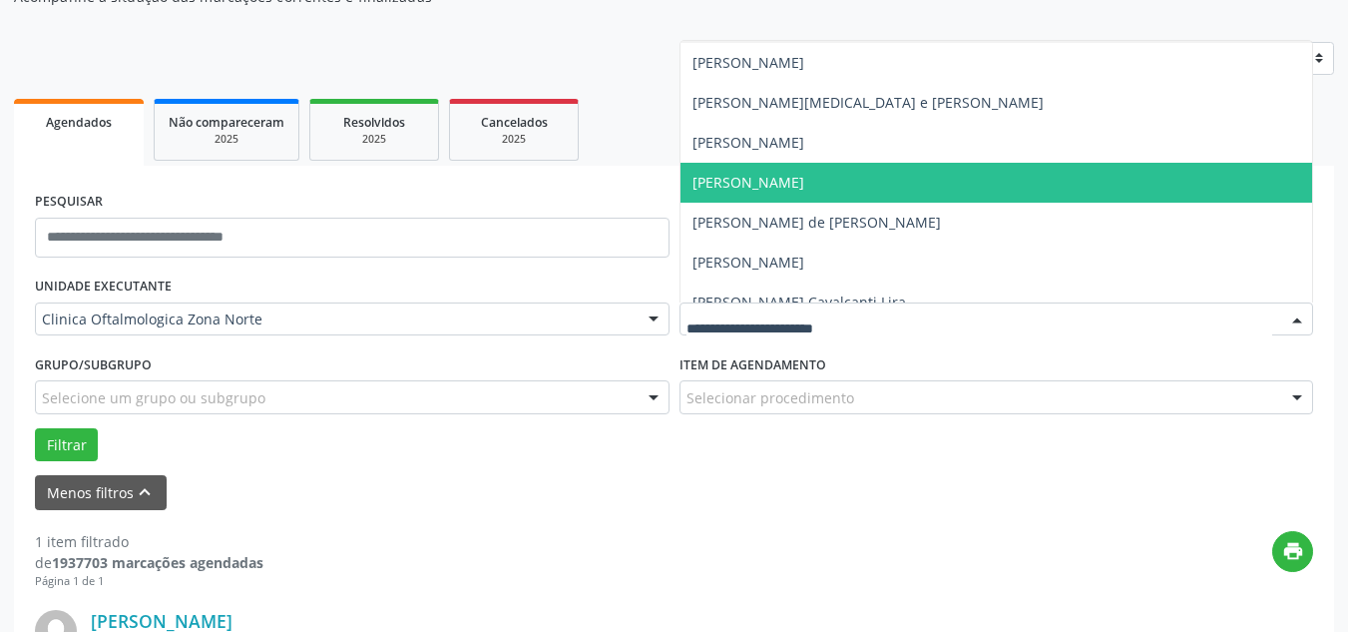 This screenshot has width=1348, height=632. Describe the element at coordinates (514, 122) in the screenshot. I see `span: Cancelados` at that location.